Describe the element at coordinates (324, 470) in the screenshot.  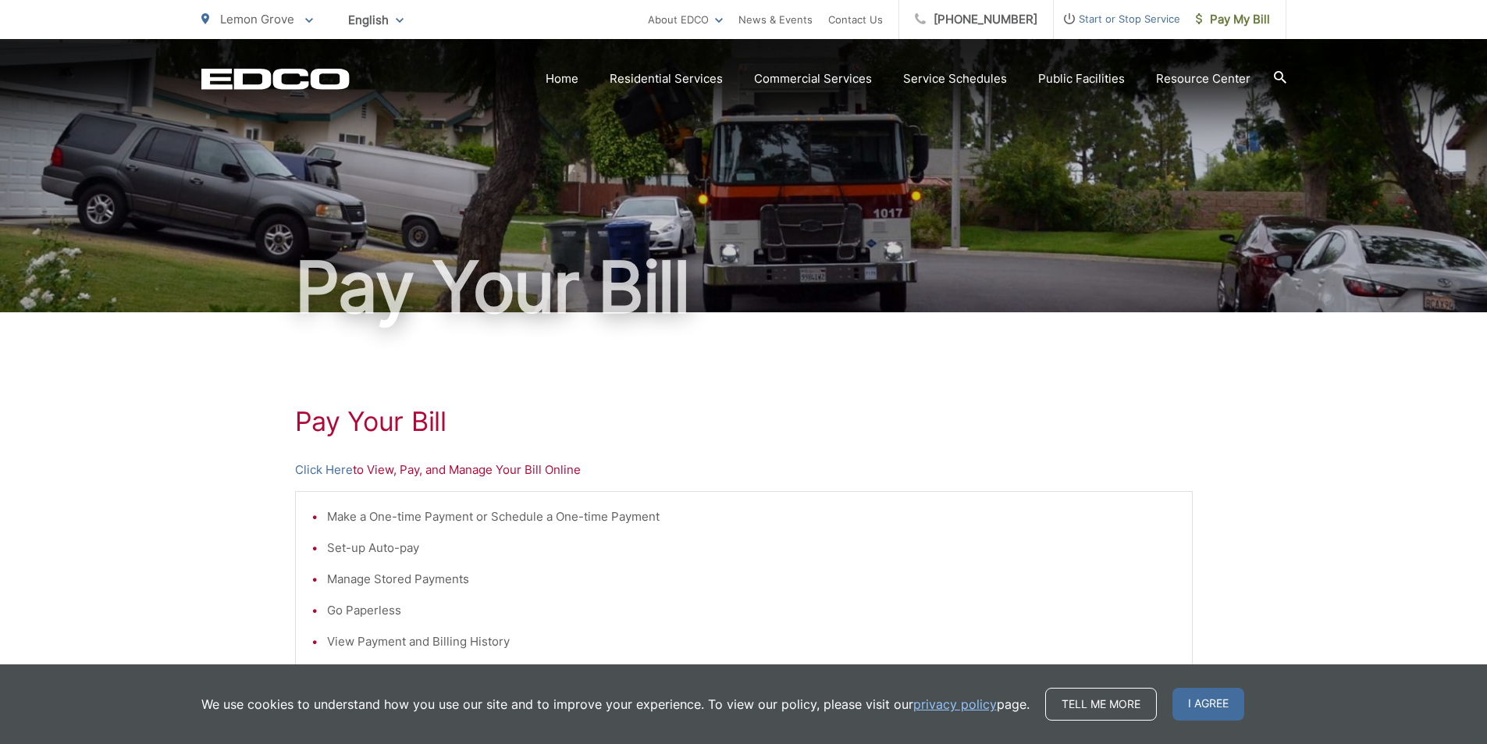
I see `a: Click Here` at that location.